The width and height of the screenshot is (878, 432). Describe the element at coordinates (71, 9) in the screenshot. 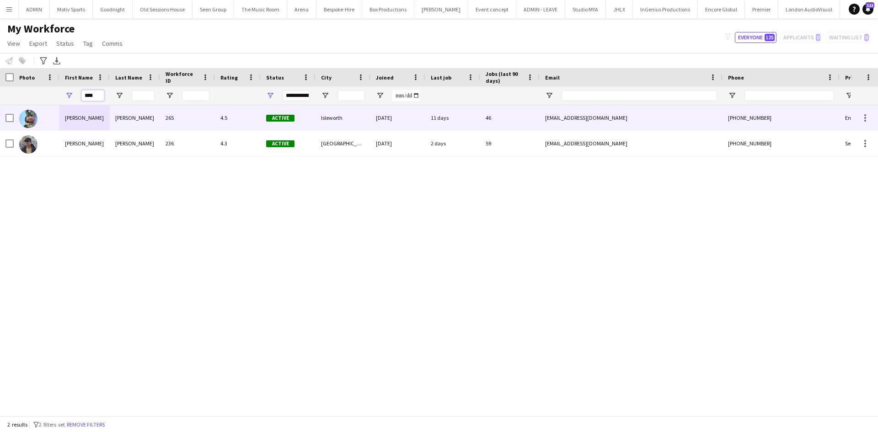

I see `button: Motiv Sports` at that location.